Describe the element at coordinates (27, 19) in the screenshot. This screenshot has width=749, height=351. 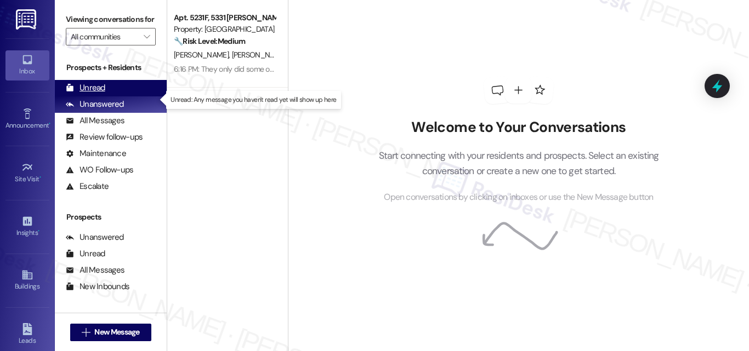
I see `img: ResiDesk Logo` at that location.